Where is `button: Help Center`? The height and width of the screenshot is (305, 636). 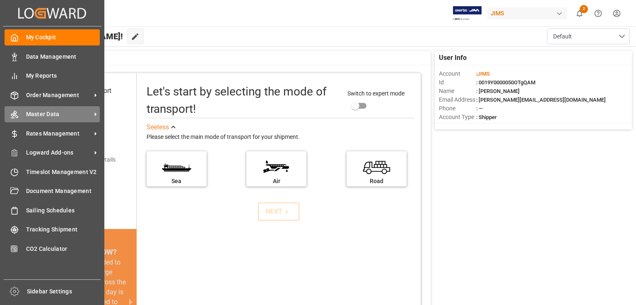
button: Help Center is located at coordinates (598, 13).